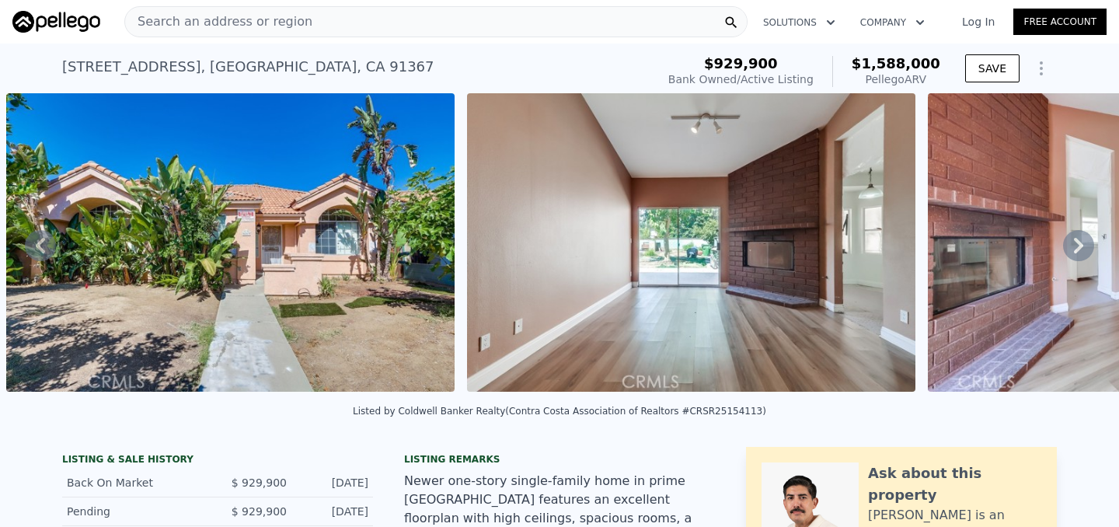  Describe the element at coordinates (56, 22) in the screenshot. I see `img: Pellego` at that location.